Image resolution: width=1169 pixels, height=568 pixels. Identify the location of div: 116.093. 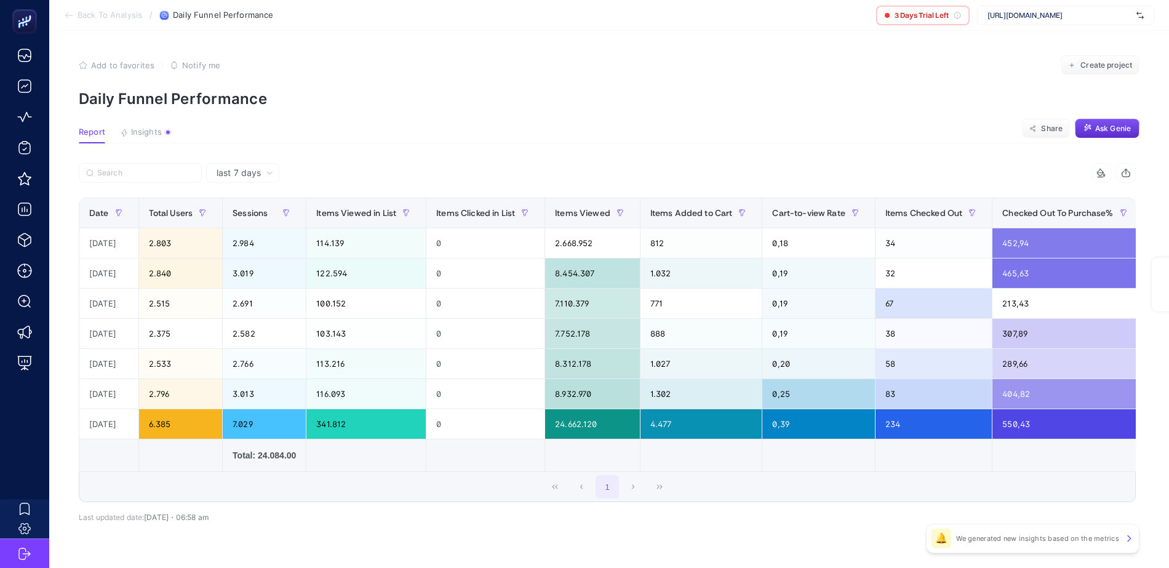
(366, 394).